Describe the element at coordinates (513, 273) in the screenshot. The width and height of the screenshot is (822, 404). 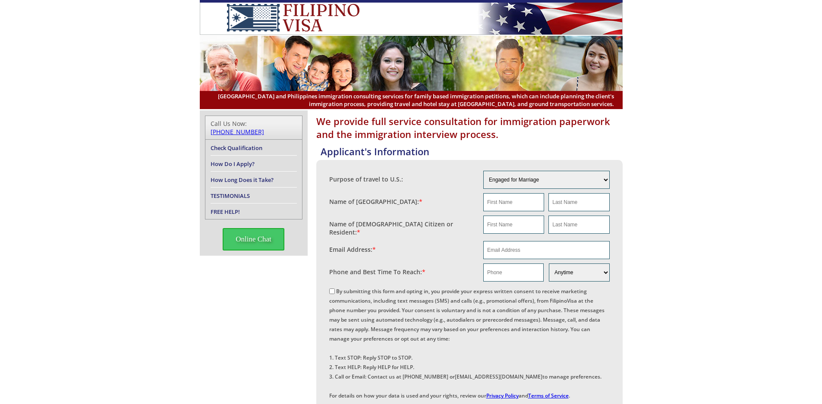
I see `input: Phone` at that location.